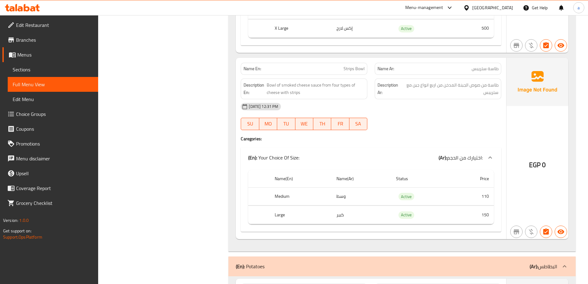 Image resolution: width=588 pixels, height=284 pixels. I want to click on div: Menu-management, so click(424, 8).